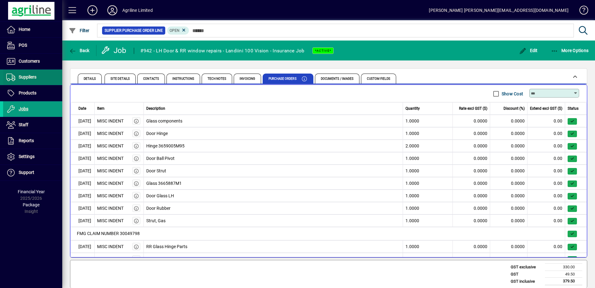 The image size is (595, 288). What do you see at coordinates (79, 50) in the screenshot?
I see `button: Back` at bounding box center [79, 50].